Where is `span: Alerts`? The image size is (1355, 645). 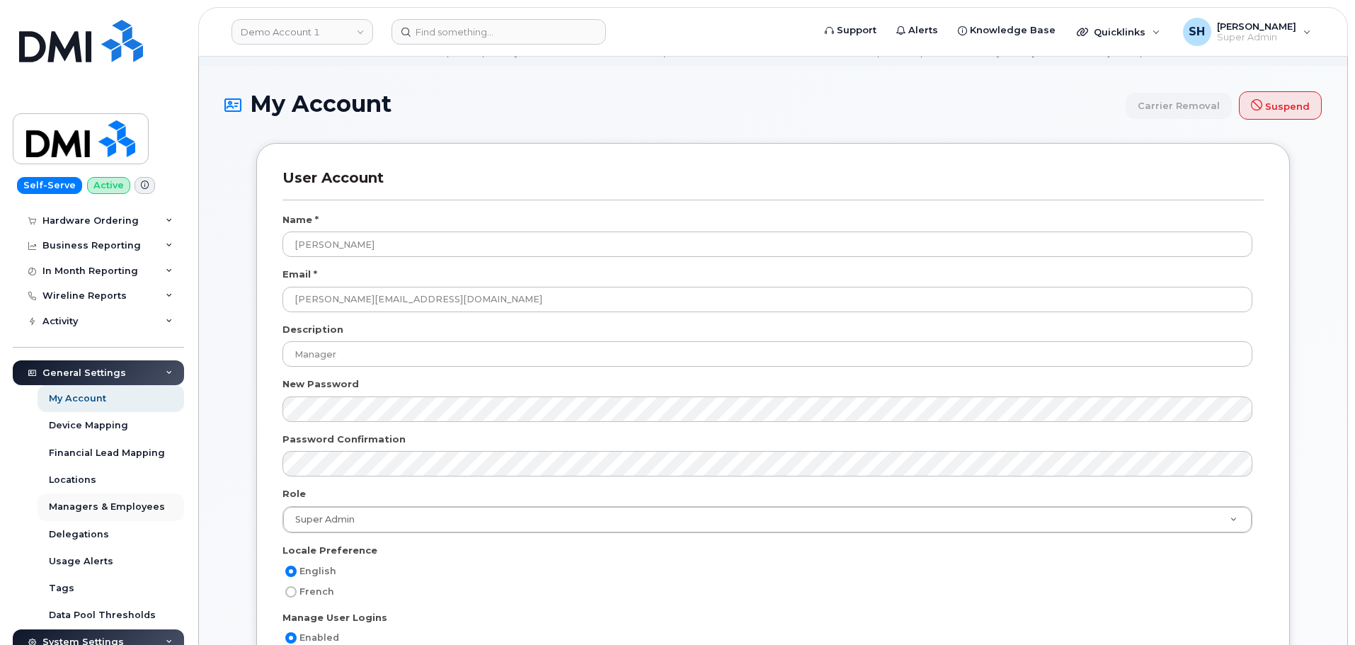
span: Alerts is located at coordinates (923, 30).